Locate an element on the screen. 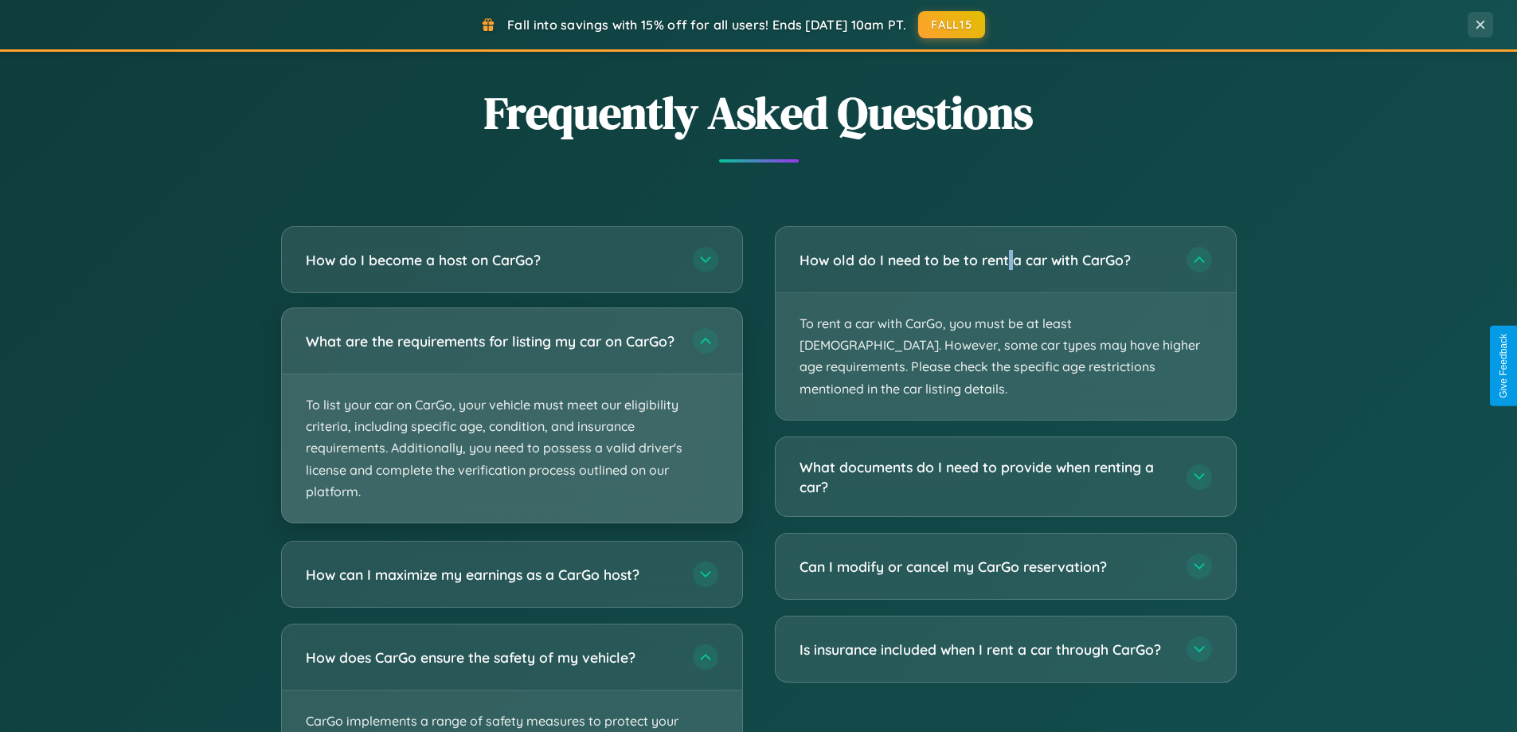 Image resolution: width=1517 pixels, height=732 pixels. button: FALL15 is located at coordinates (952, 25).